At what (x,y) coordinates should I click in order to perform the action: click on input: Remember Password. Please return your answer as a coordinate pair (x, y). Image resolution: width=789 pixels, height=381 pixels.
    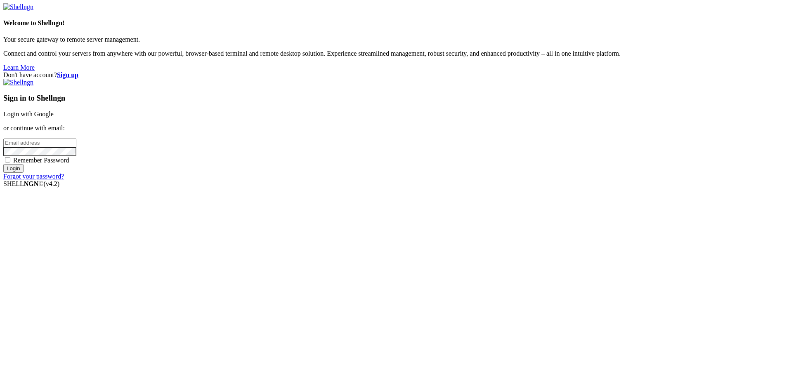
    Looking at the image, I should click on (7, 160).